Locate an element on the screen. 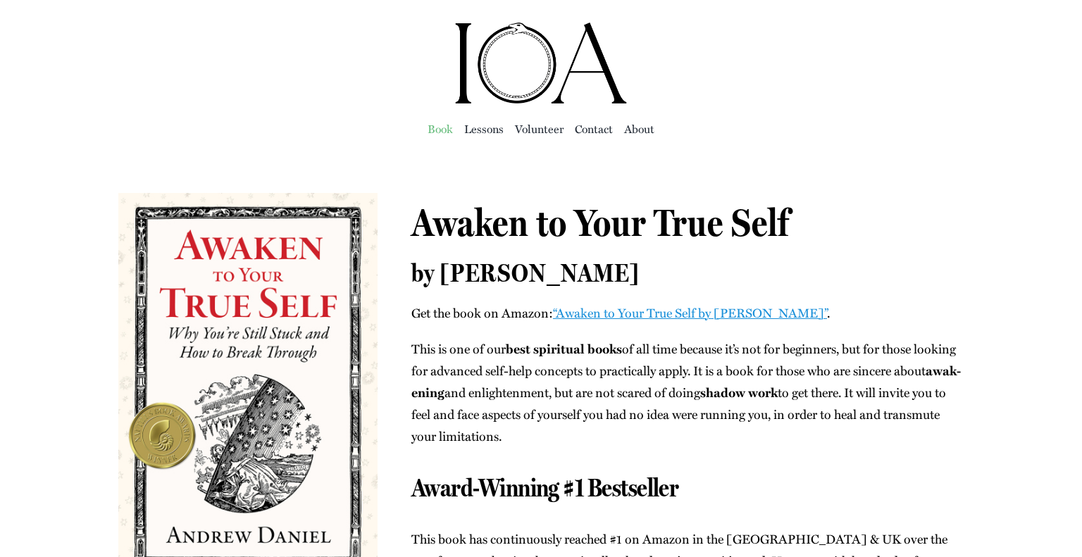 The image size is (1082, 557). span: Con­tact is located at coordinates (594, 129).